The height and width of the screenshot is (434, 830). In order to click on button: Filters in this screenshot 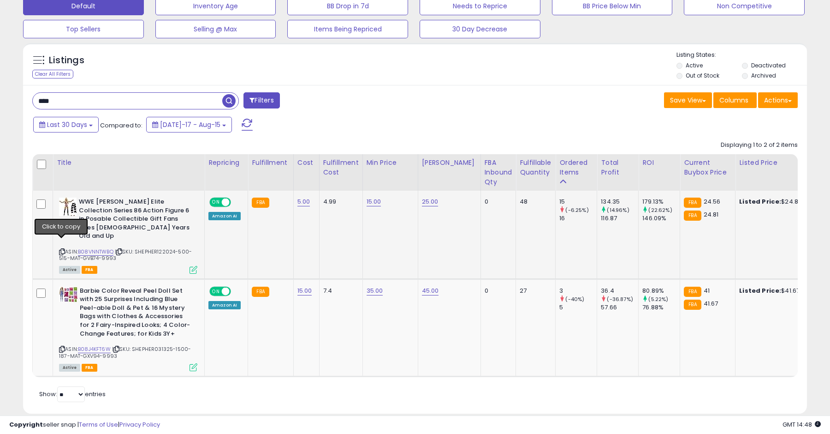, I will do `click(261, 100)`.